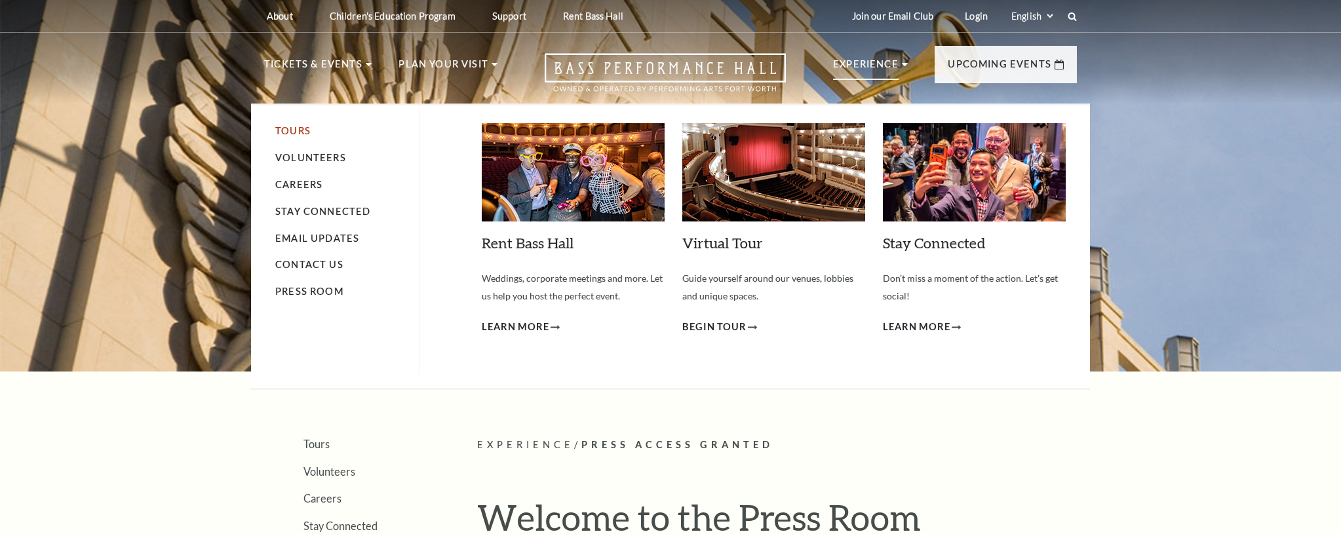 The width and height of the screenshot is (1341, 534). What do you see at coordinates (573, 172) in the screenshot?
I see `img: rent2_mega-nav-individual-block_279x150.jpg` at bounding box center [573, 172].